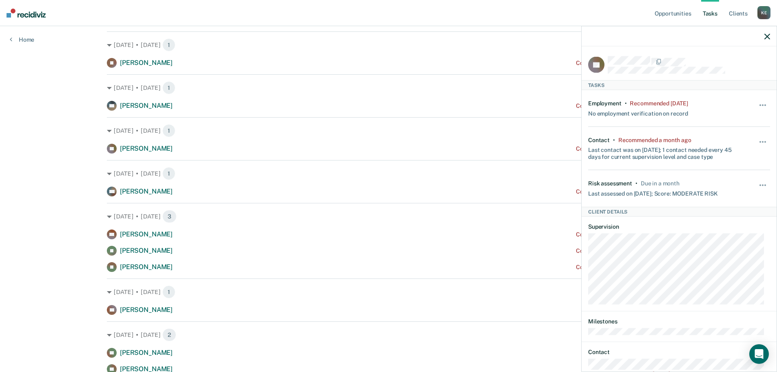 This screenshot has width=777, height=372. I want to click on span: 3, so click(169, 216).